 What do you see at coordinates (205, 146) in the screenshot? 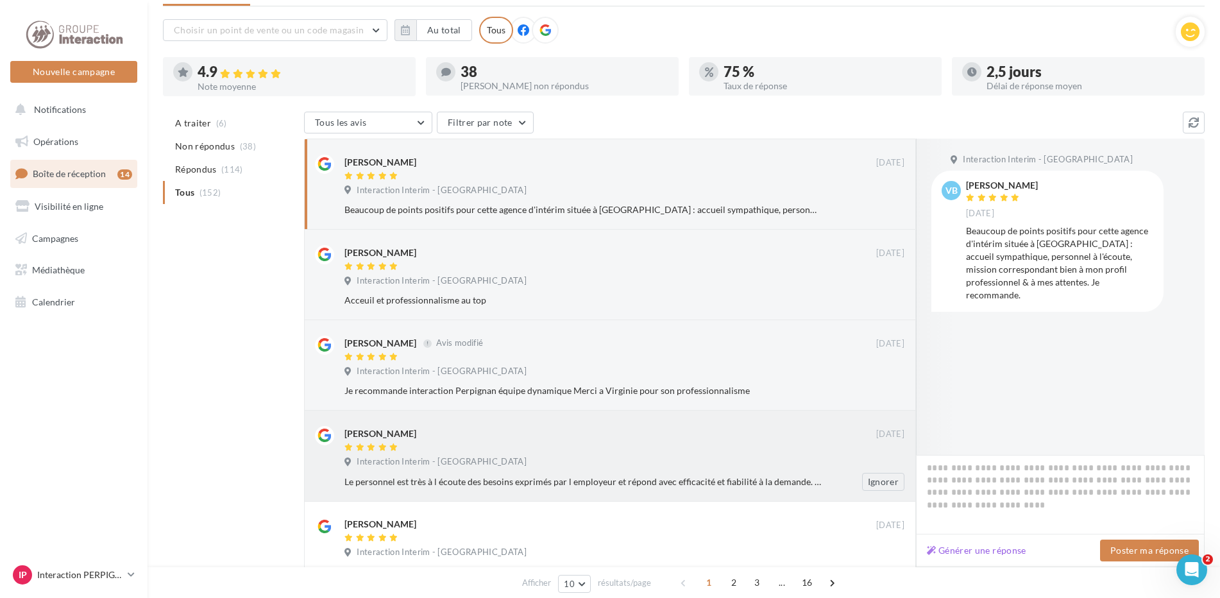
I see `span: Non répondus` at bounding box center [205, 146].